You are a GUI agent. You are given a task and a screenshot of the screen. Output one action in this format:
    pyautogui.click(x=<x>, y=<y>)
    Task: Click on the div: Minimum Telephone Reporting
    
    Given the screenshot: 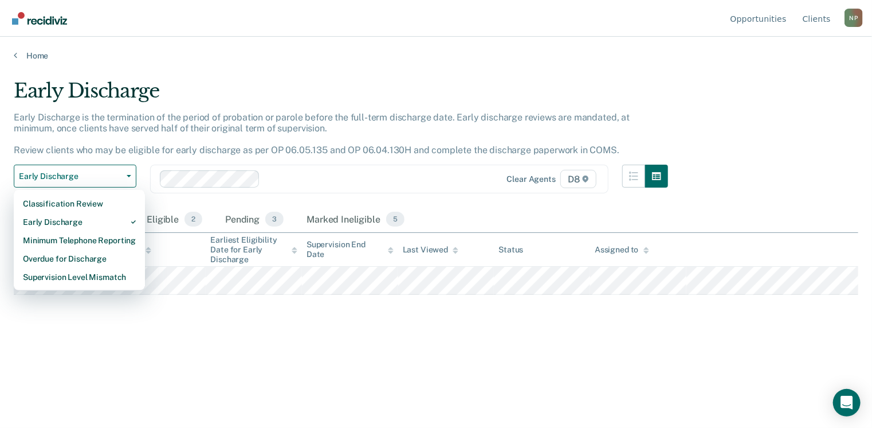 What is the action you would take?
    pyautogui.click(x=79, y=240)
    